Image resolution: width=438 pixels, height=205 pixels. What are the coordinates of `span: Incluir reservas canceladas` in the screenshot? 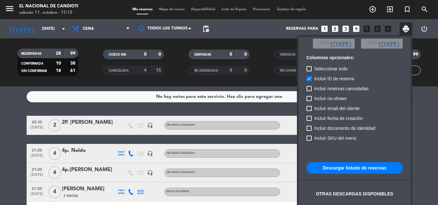 It's located at (341, 89).